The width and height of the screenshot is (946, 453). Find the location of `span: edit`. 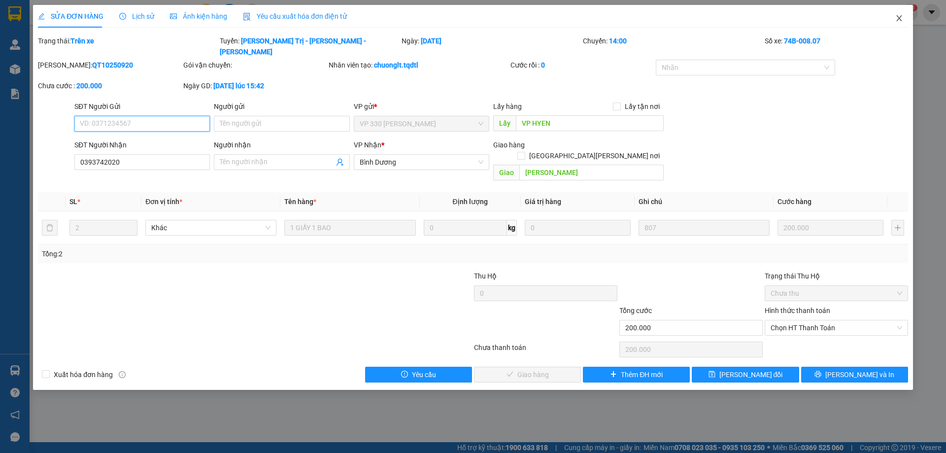

span: edit is located at coordinates (41, 16).